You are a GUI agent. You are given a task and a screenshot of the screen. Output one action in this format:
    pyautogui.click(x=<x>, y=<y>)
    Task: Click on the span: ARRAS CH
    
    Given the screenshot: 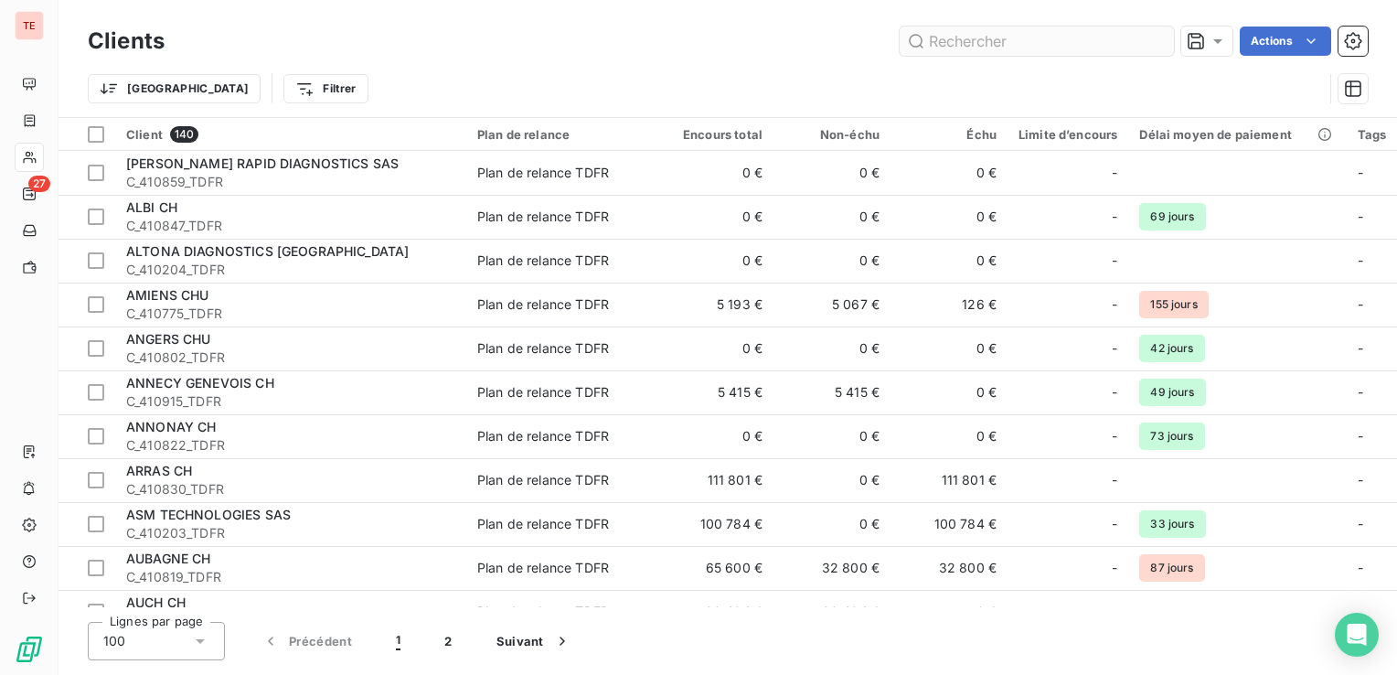 What is the action you would take?
    pyautogui.click(x=159, y=470)
    